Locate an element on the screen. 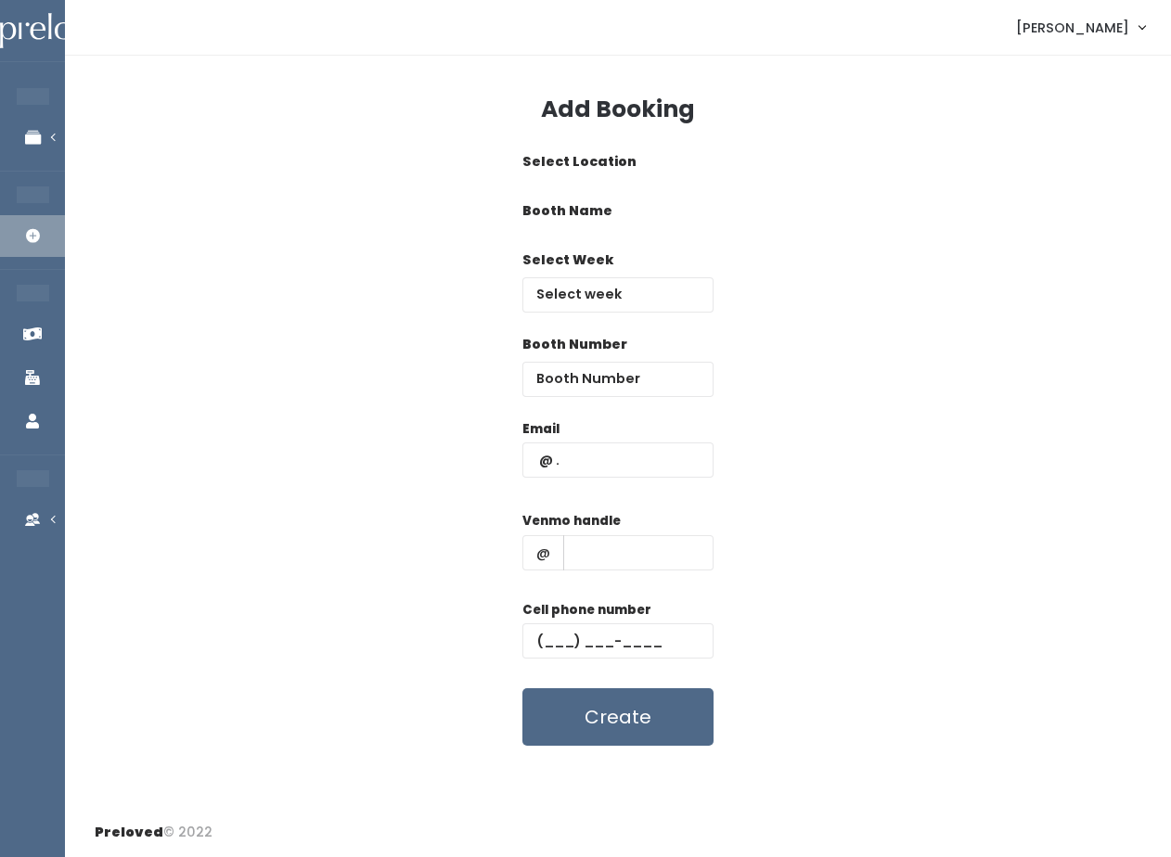 This screenshot has width=1171, height=857. span: Preloved is located at coordinates (129, 832).